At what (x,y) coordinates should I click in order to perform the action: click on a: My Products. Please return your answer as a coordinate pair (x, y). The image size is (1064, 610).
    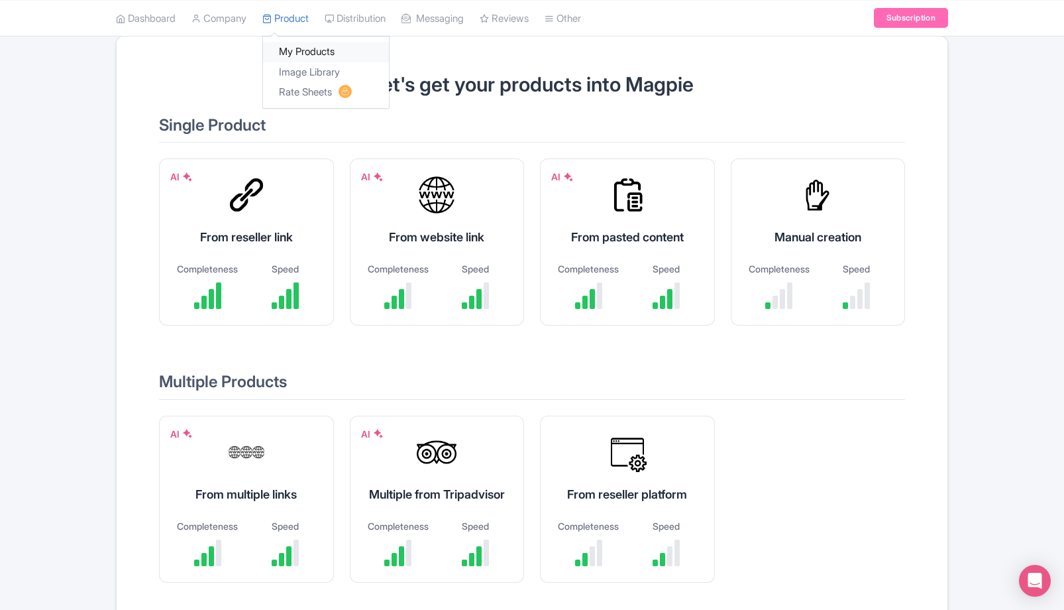
    Looking at the image, I should click on (326, 52).